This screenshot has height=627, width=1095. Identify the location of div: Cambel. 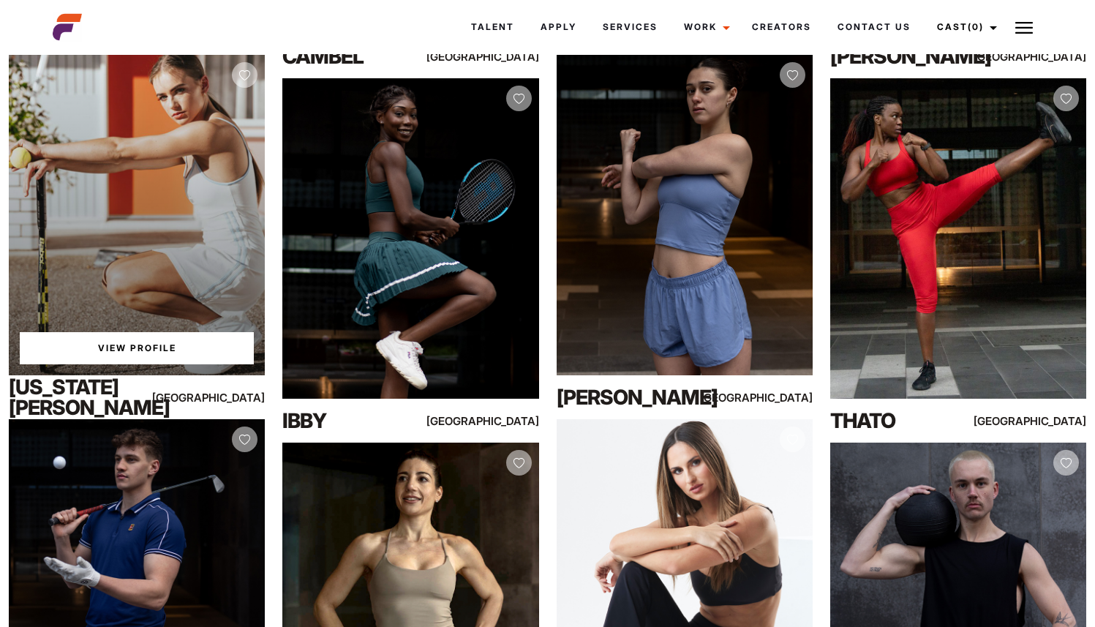
(359, 56).